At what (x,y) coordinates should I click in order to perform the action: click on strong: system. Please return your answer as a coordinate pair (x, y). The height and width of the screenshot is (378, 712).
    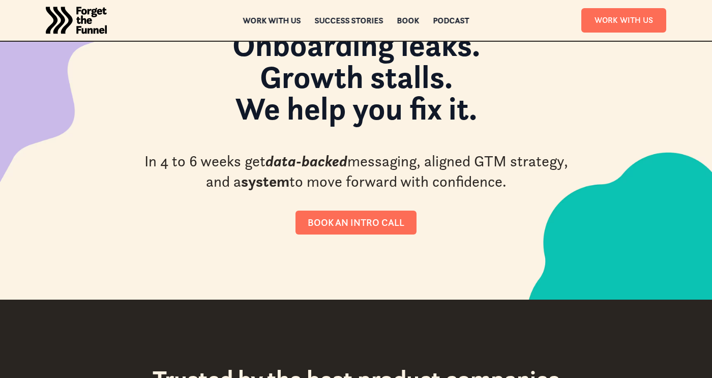
    Looking at the image, I should click on (265, 181).